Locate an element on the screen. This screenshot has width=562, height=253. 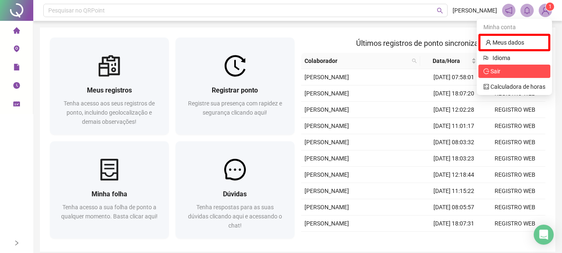
span: Idioma is located at coordinates (516, 58).